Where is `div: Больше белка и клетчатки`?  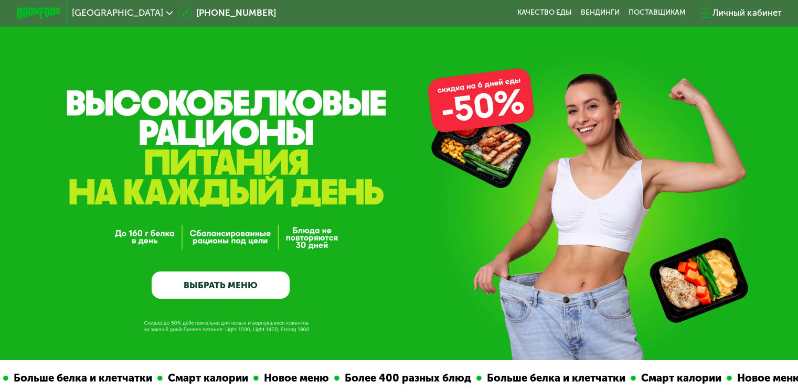
div: Больше белка и клетчатки is located at coordinates (545, 378).